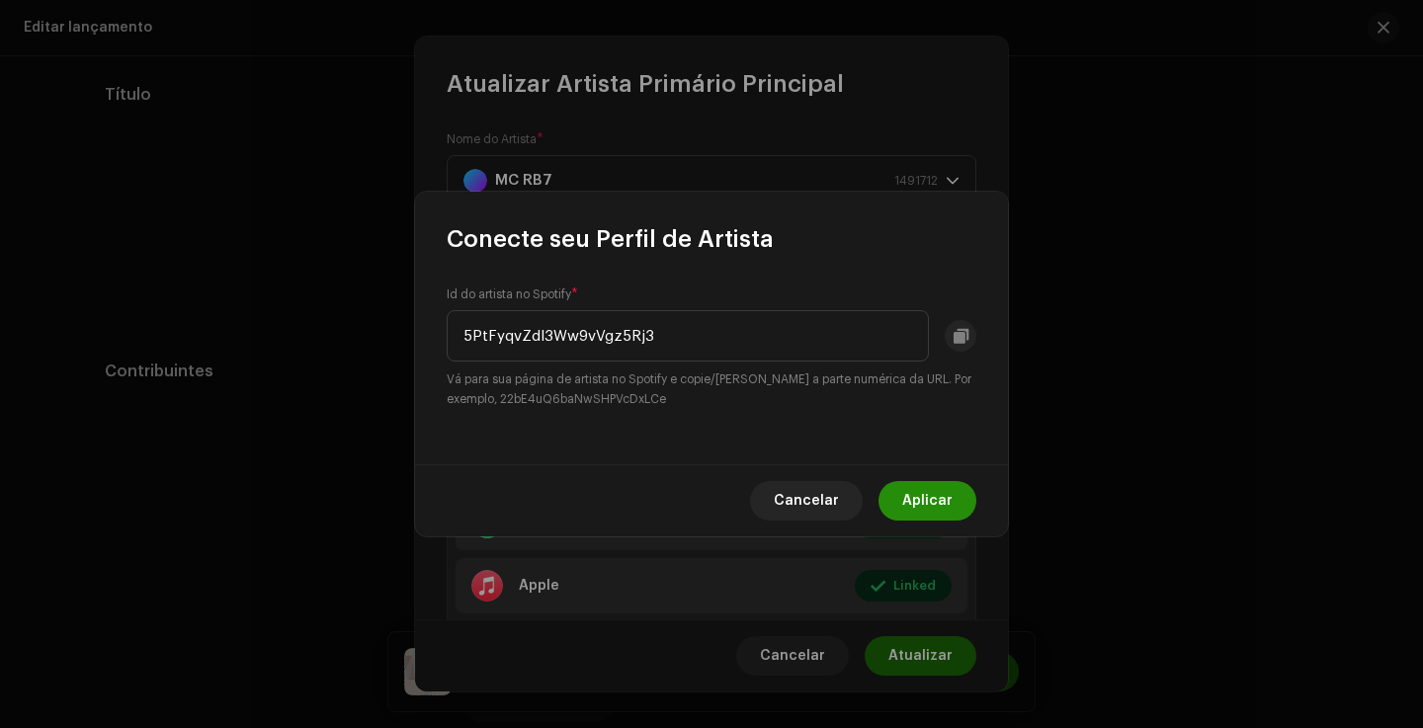  I want to click on input: e.g. 22bE4uQ6baNwSHPVcDxLCe, so click(688, 336).